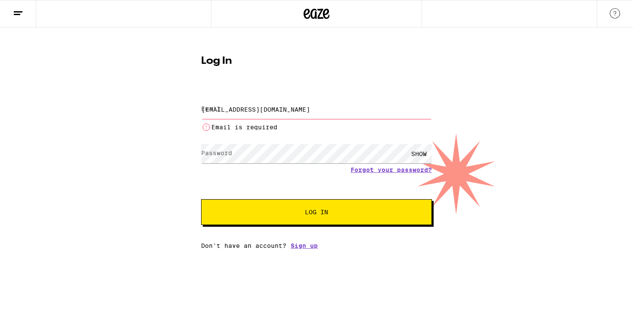 The image size is (633, 322). I want to click on li: Email is required, so click(317, 127).